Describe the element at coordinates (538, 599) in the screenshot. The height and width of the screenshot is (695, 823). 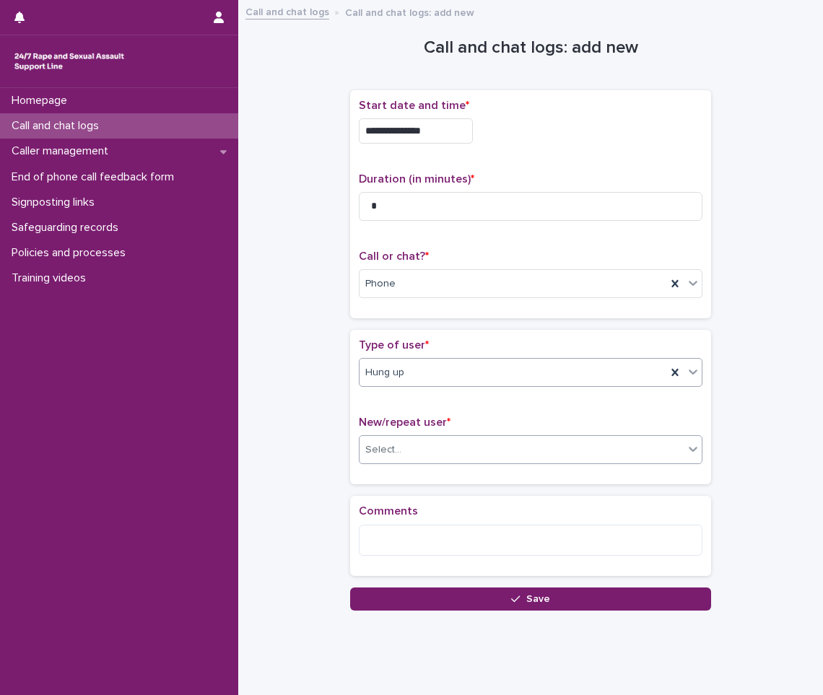
I see `span: Save` at that location.